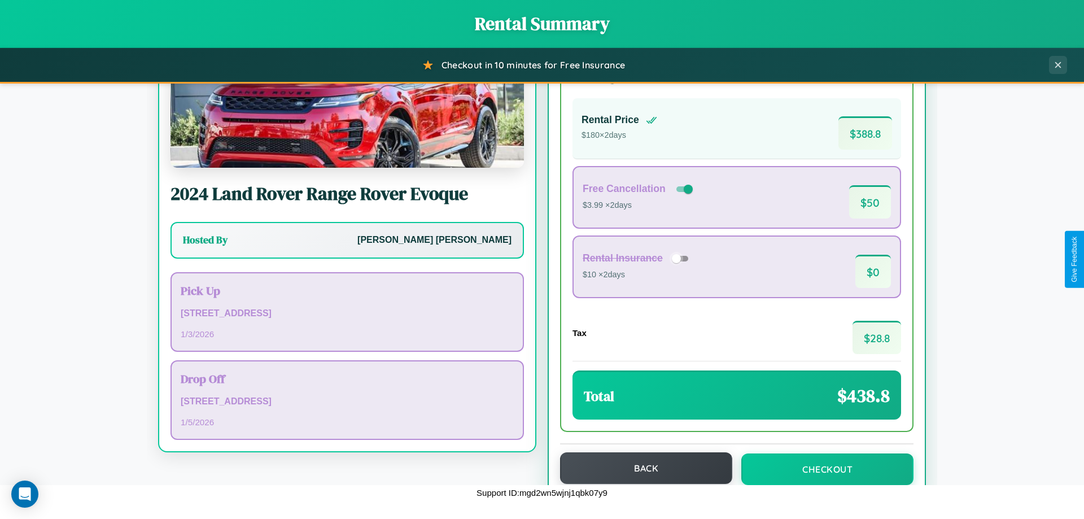 The height and width of the screenshot is (519, 1084). I want to click on p: $10 × 2 days, so click(637, 275).